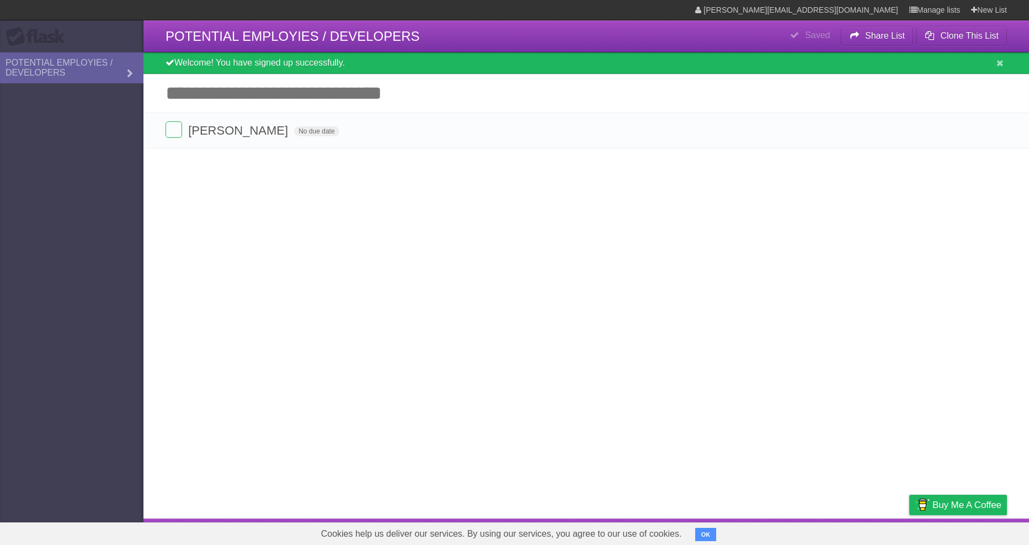 The height and width of the screenshot is (545, 1029). I want to click on a: Developers, so click(821, 532).